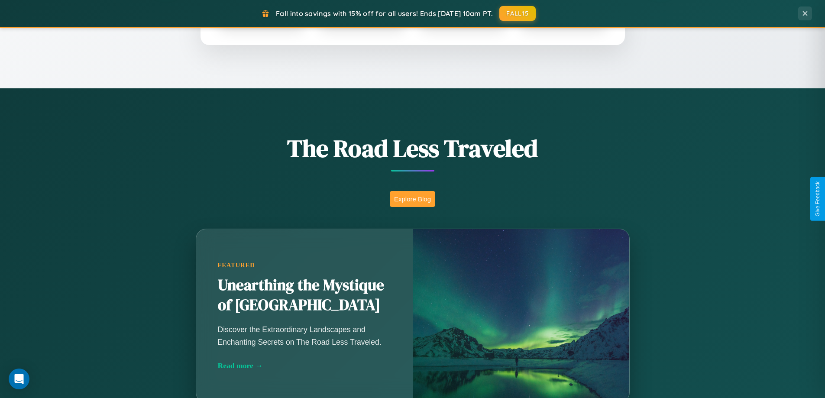  What do you see at coordinates (413, 148) in the screenshot?
I see `h1: The Road Less Traveled` at bounding box center [413, 148].